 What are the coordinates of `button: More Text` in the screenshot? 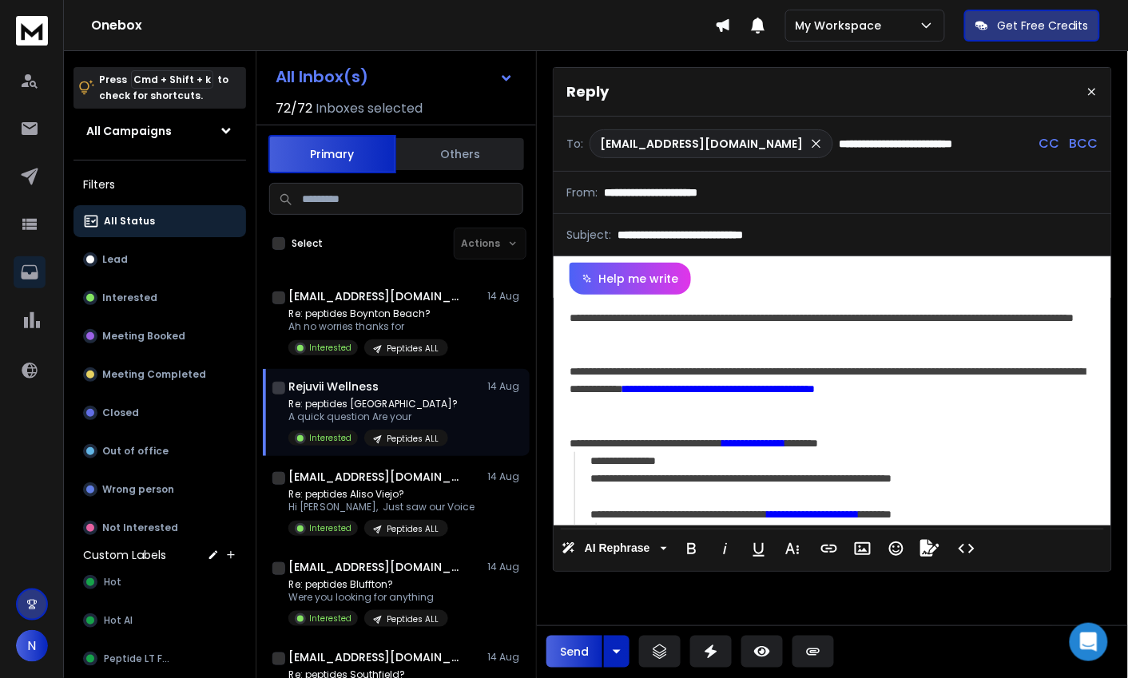 It's located at (792, 549).